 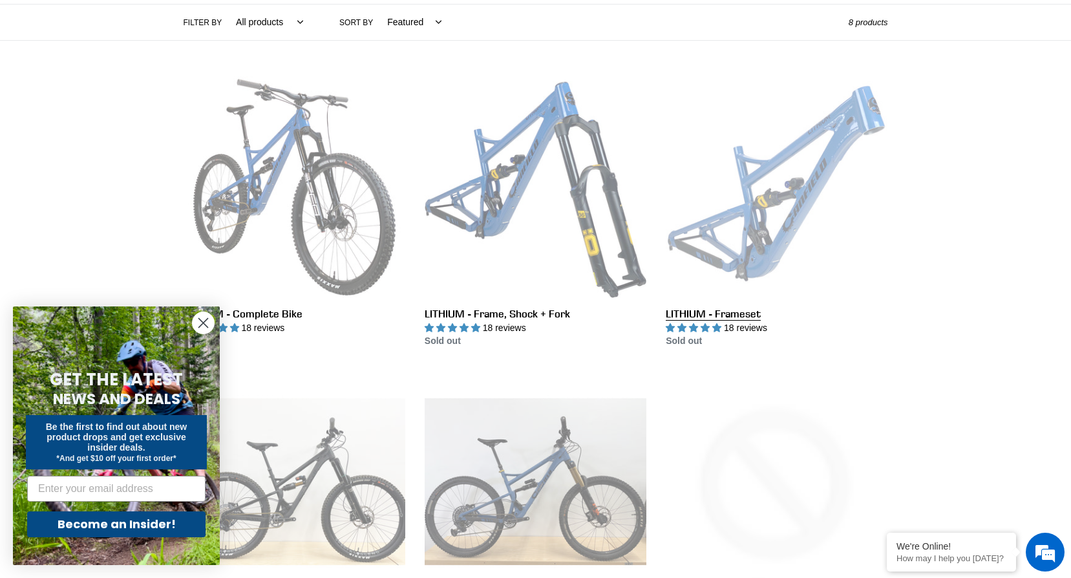 What do you see at coordinates (116, 399) in the screenshot?
I see `span: NEWS AND DEALS` at bounding box center [116, 399].